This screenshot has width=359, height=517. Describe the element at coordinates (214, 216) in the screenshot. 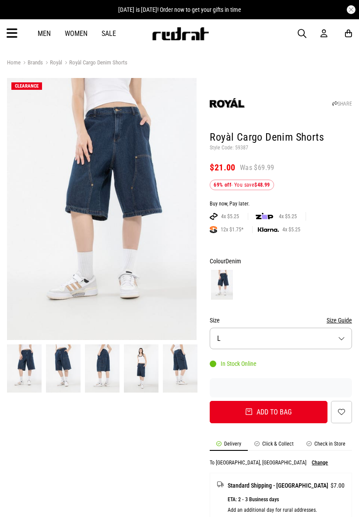

I see `img: AFTERPAY` at that location.